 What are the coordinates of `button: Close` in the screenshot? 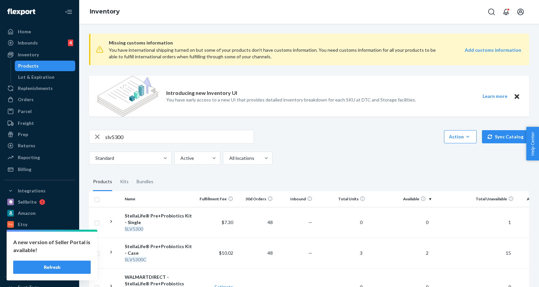 It's located at (517, 96).